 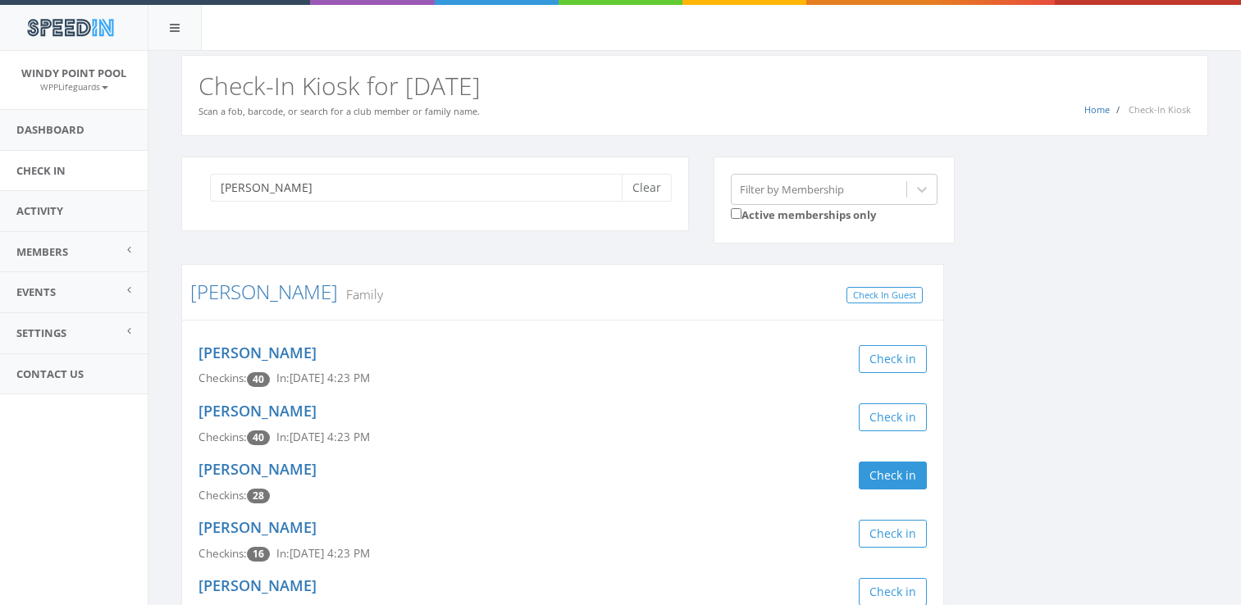 What do you see at coordinates (74, 73) in the screenshot?
I see `span: Windy Point Pool` at bounding box center [74, 73].